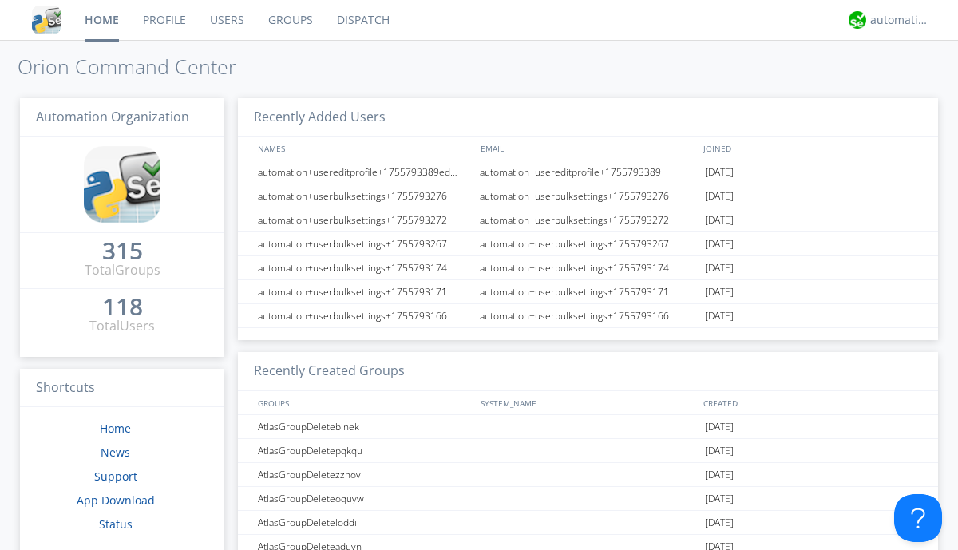 The width and height of the screenshot is (958, 550). What do you see at coordinates (115, 428) in the screenshot?
I see `a: Home` at bounding box center [115, 428].